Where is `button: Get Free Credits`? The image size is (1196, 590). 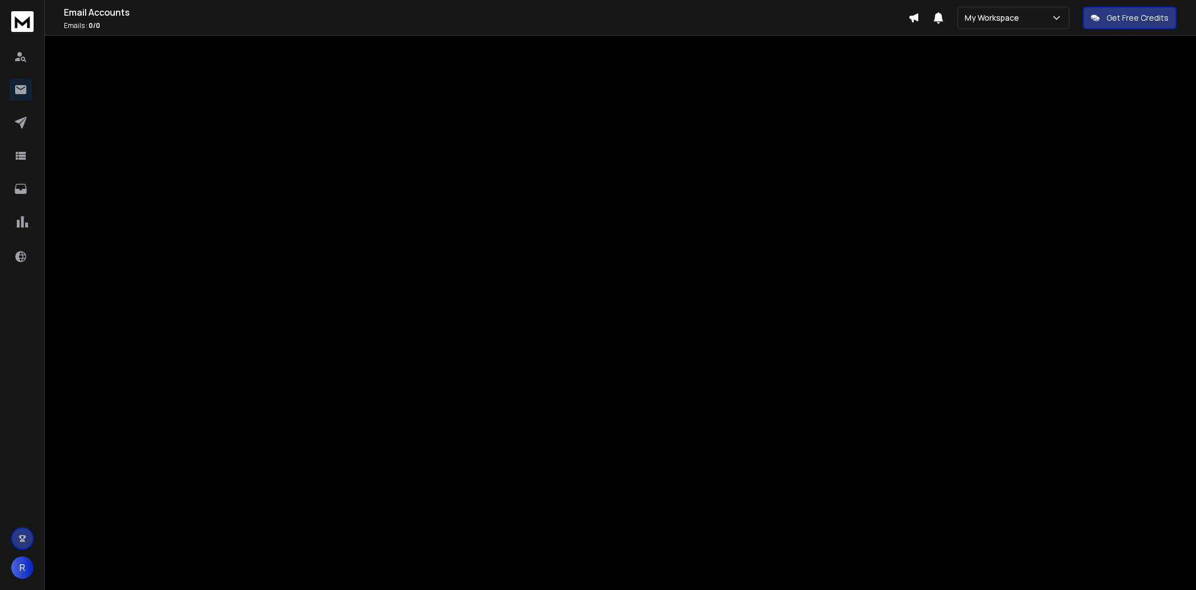
button: Get Free Credits is located at coordinates (1130, 18).